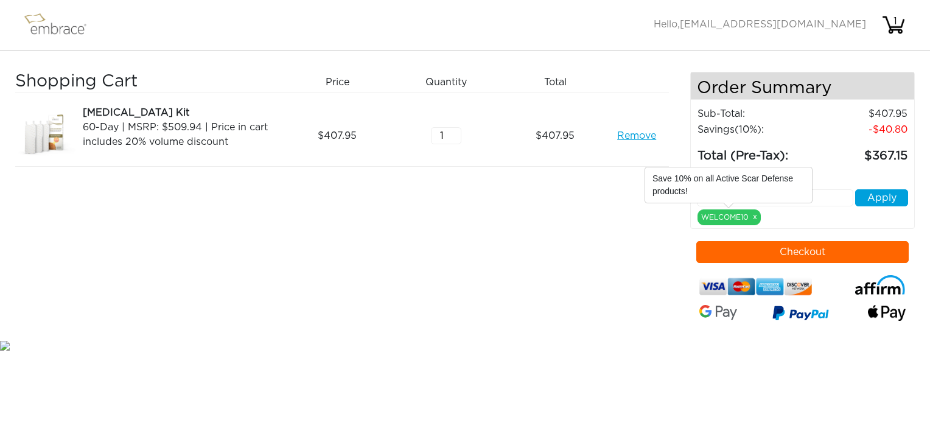  I want to click on td: Savings :, so click(755, 130).